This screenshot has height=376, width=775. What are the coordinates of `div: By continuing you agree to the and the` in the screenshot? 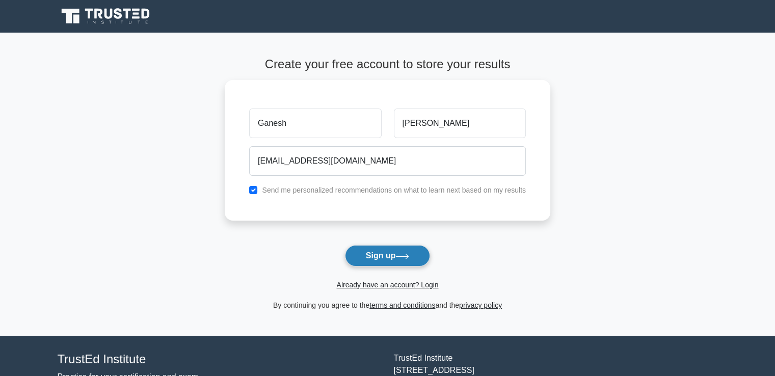 It's located at (387, 305).